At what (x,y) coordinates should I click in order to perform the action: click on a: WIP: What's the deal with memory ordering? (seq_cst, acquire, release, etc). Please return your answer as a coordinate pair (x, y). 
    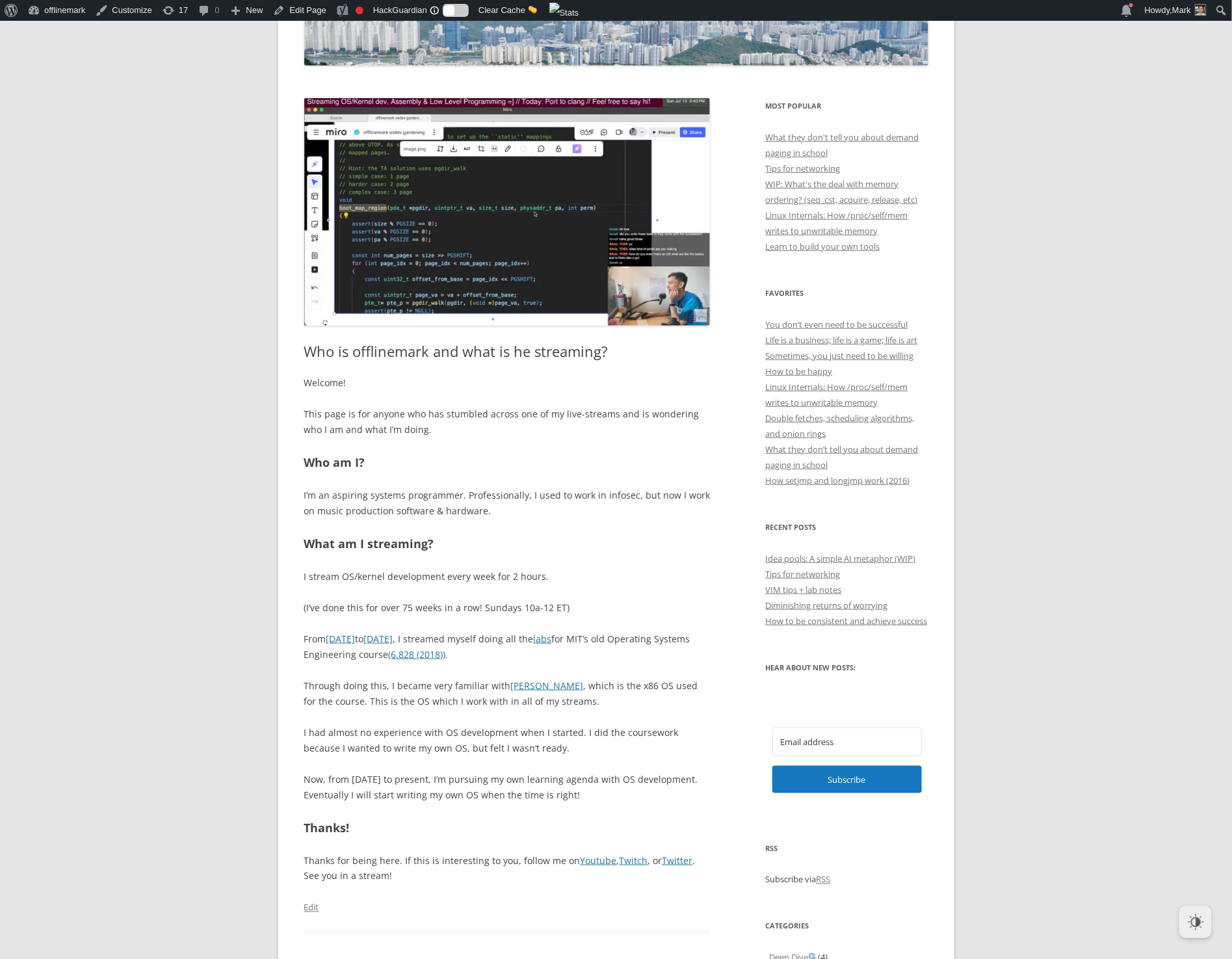
    Looking at the image, I should click on (842, 192).